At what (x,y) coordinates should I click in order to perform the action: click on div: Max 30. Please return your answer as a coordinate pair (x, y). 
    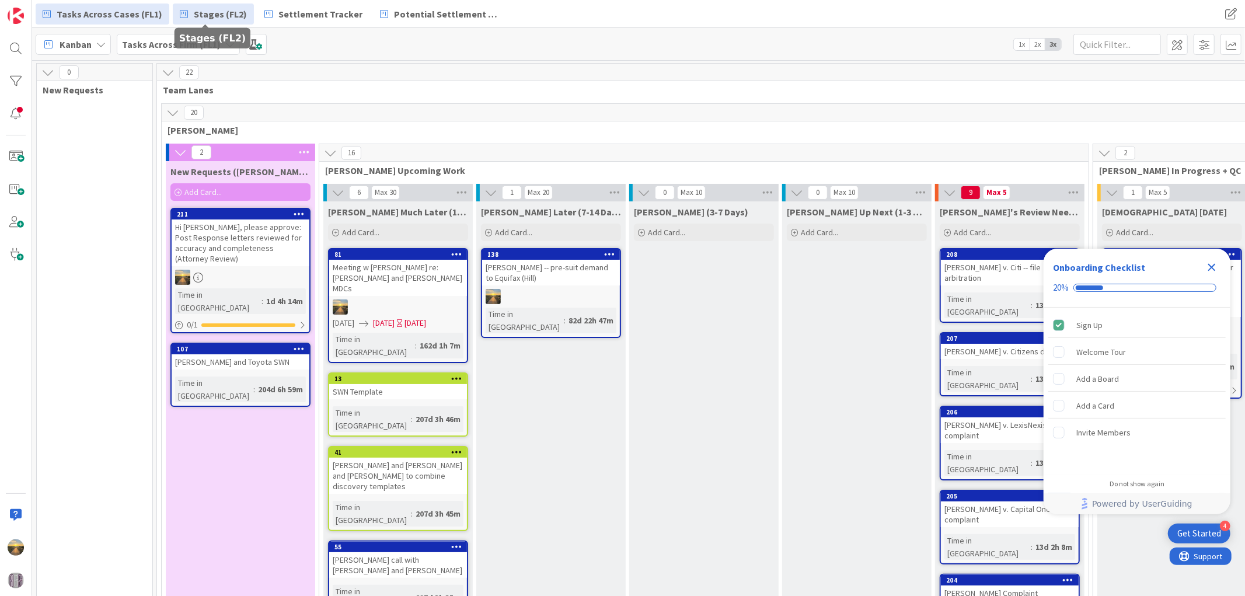
    Looking at the image, I should click on (385, 193).